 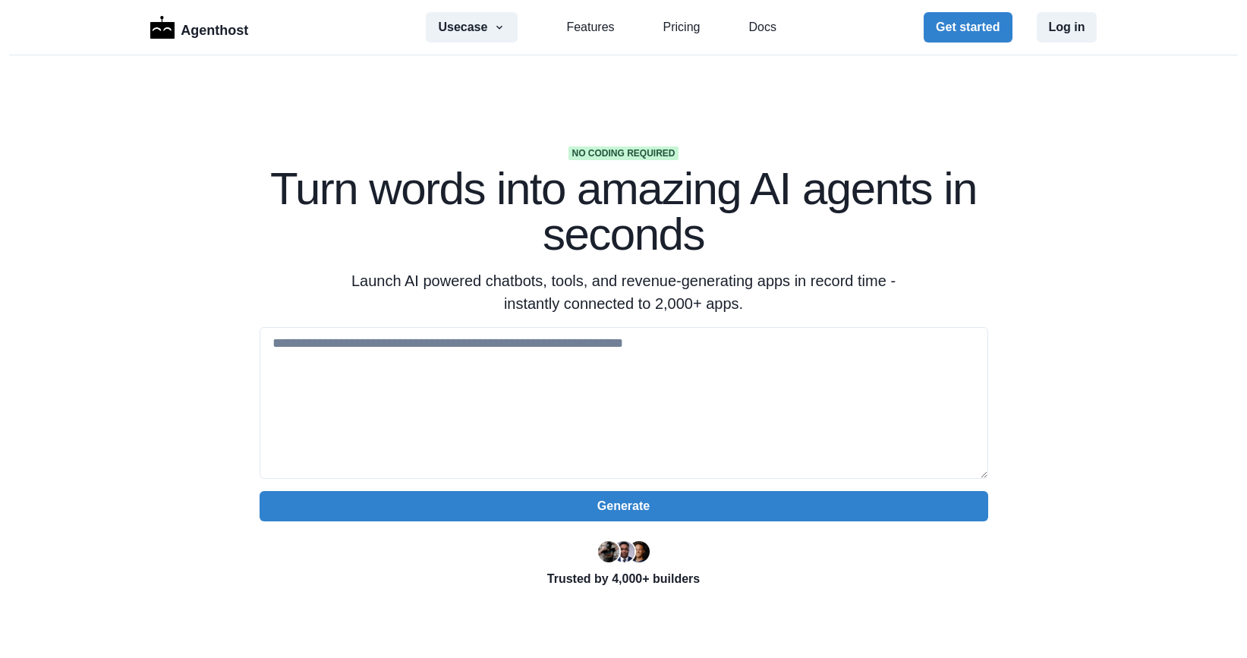 What do you see at coordinates (624, 506) in the screenshot?
I see `button: Generate` at bounding box center [624, 506].